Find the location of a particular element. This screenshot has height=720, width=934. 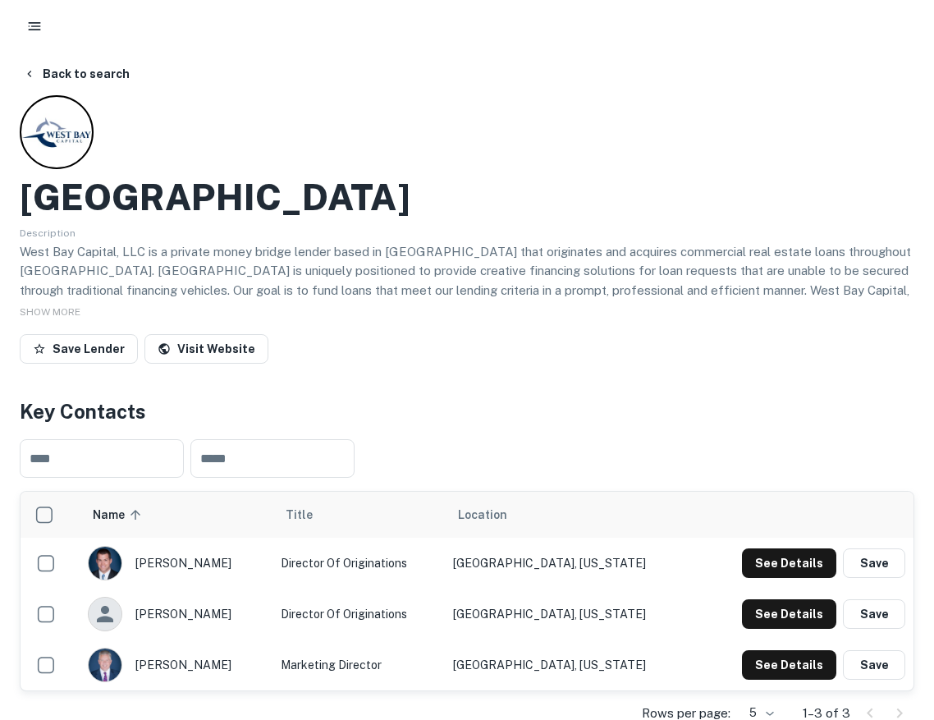

a: Visit Website is located at coordinates (206, 349).